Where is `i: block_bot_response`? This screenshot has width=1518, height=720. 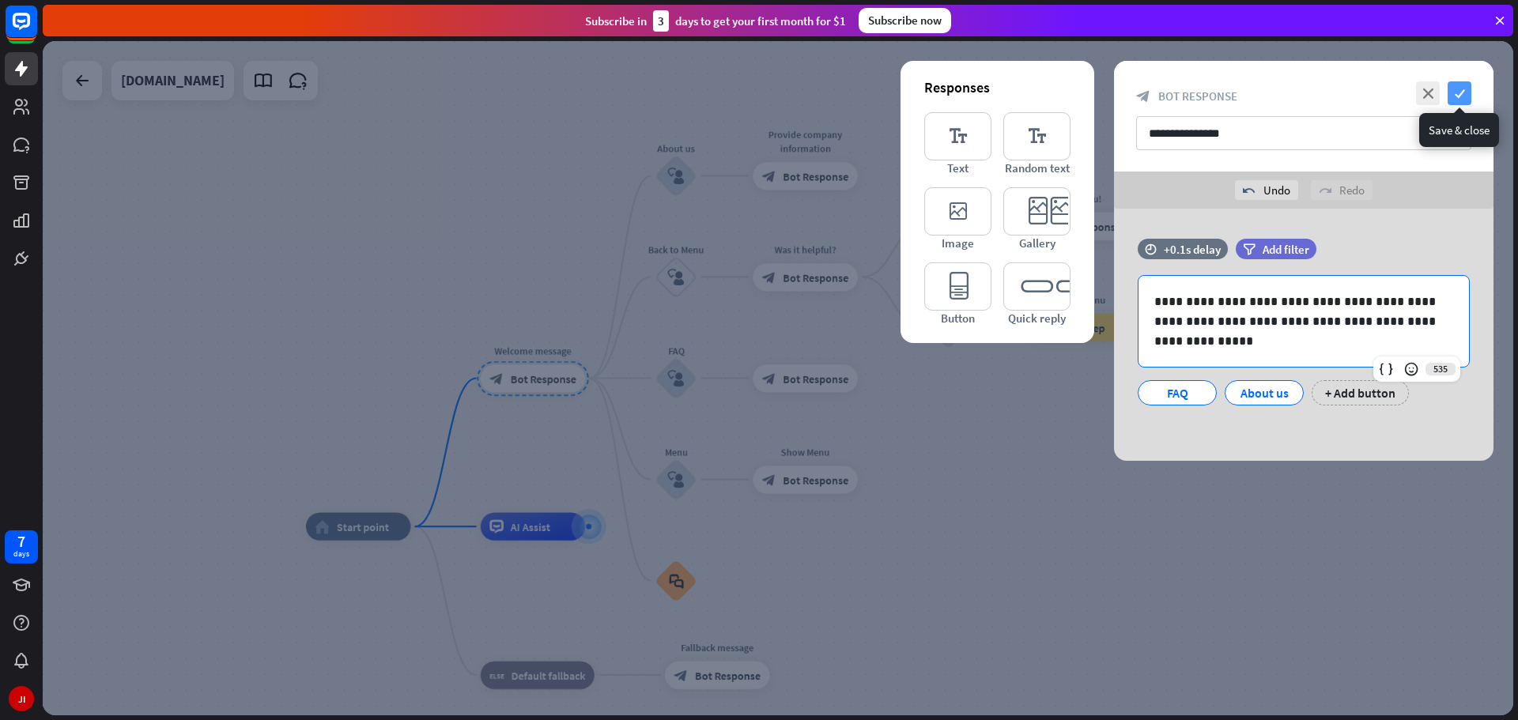
i: block_bot_response is located at coordinates (1143, 96).